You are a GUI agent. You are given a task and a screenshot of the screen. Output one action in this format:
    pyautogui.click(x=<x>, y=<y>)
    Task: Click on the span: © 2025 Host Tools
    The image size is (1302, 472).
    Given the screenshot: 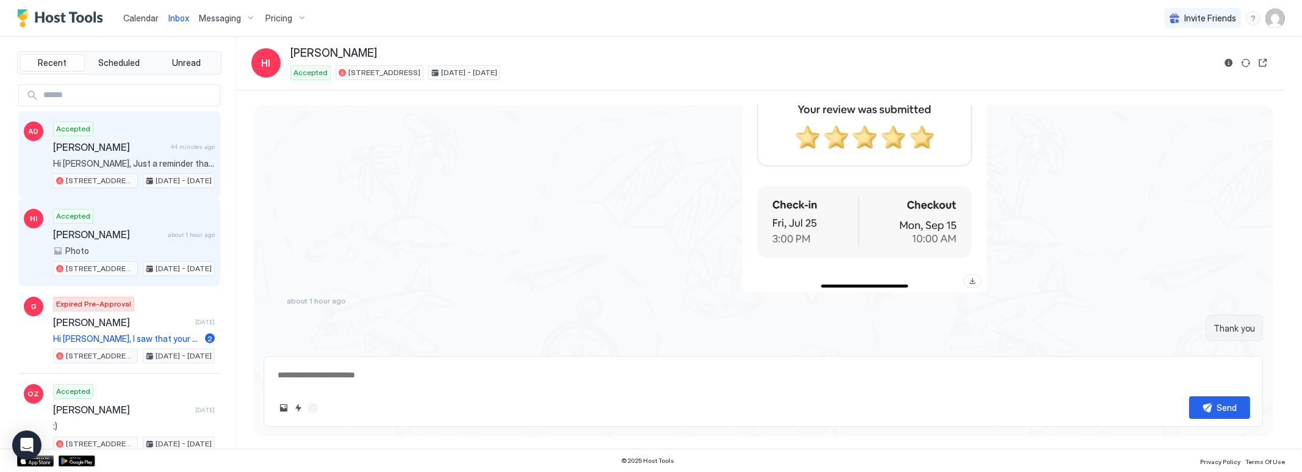 What is the action you would take?
    pyautogui.click(x=647, y=460)
    